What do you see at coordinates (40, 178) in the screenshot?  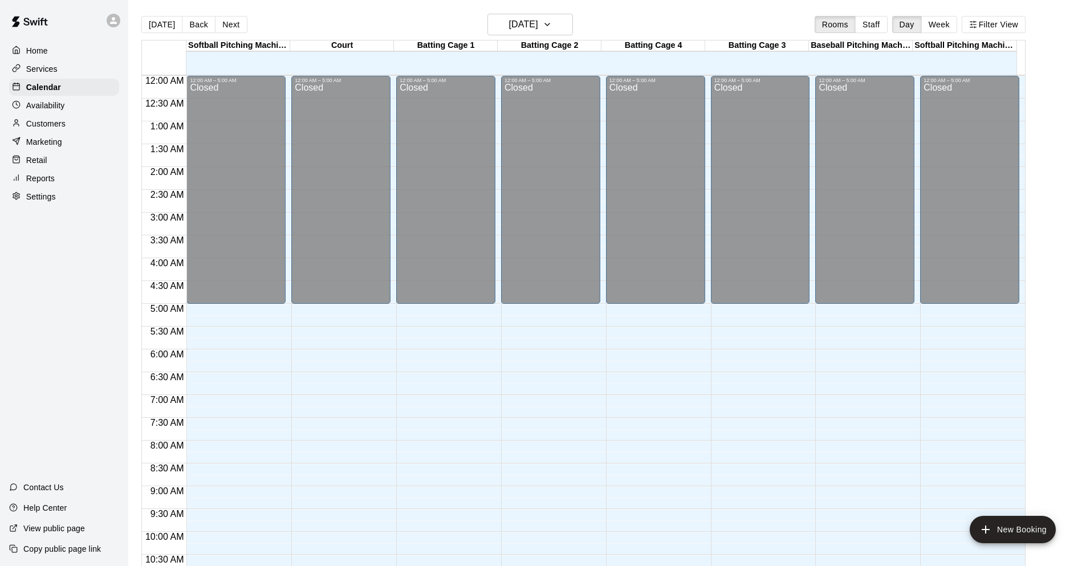 I see `p: Reports` at bounding box center [40, 178].